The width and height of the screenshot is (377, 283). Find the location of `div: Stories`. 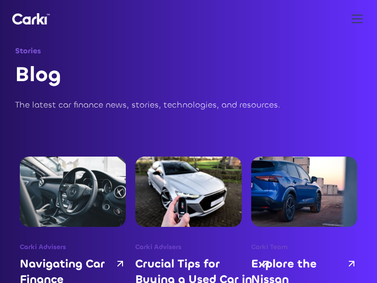

div: Stories is located at coordinates (189, 51).